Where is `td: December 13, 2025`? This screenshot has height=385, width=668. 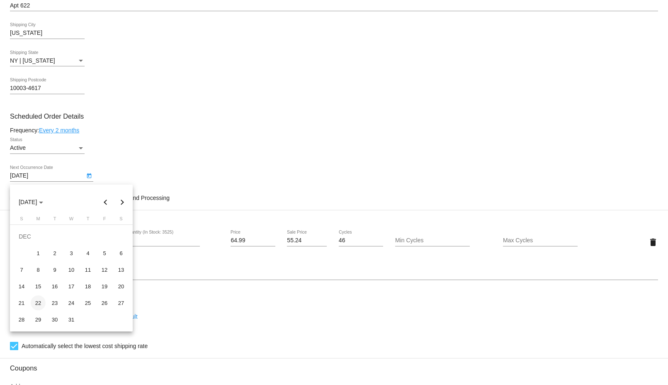 td: December 13, 2025 is located at coordinates (121, 269).